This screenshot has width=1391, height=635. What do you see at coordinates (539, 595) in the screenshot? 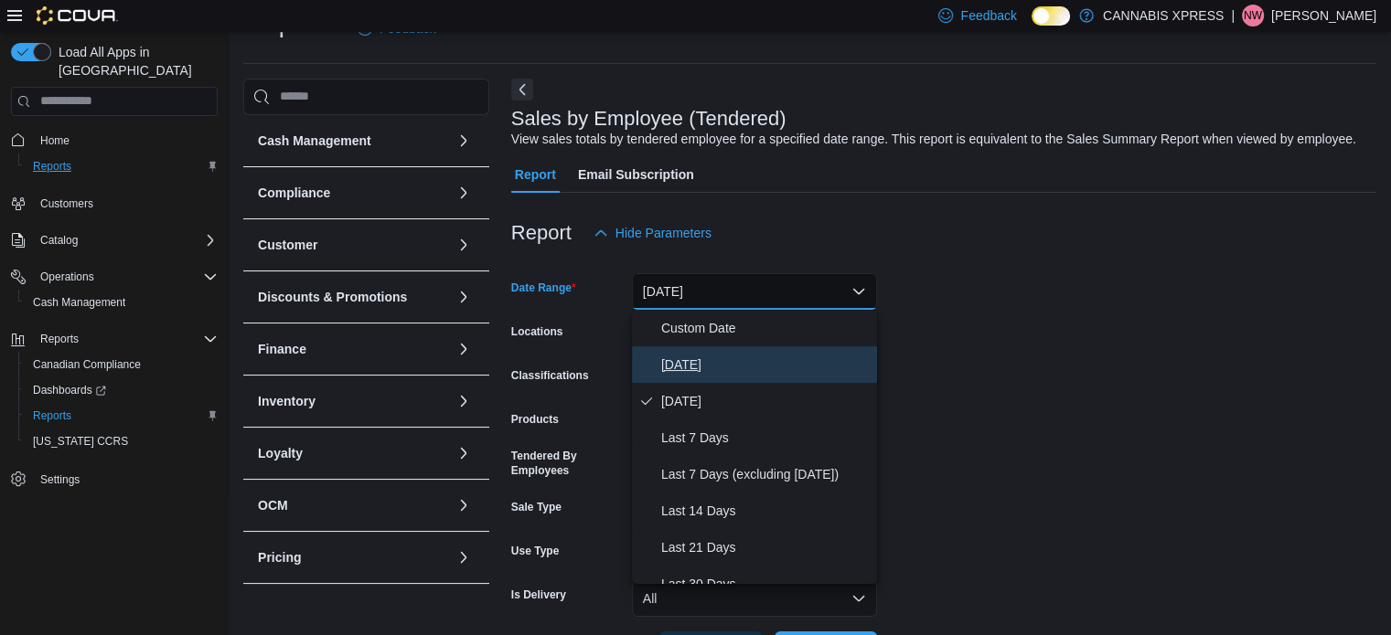
I see `label: Is Delivery` at bounding box center [539, 595].